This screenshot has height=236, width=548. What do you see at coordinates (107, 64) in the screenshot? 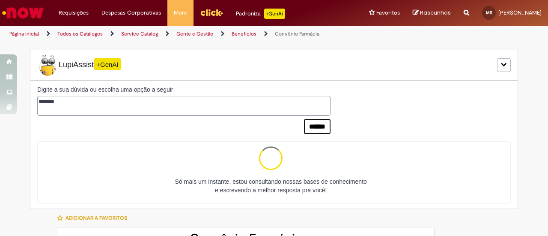
I see `span: +GenAI` at bounding box center [107, 64].